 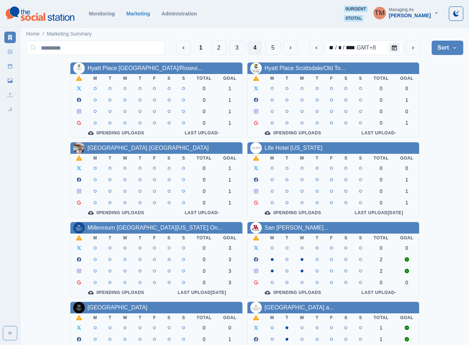 I want to click on img: 223434990849784, so click(x=256, y=148).